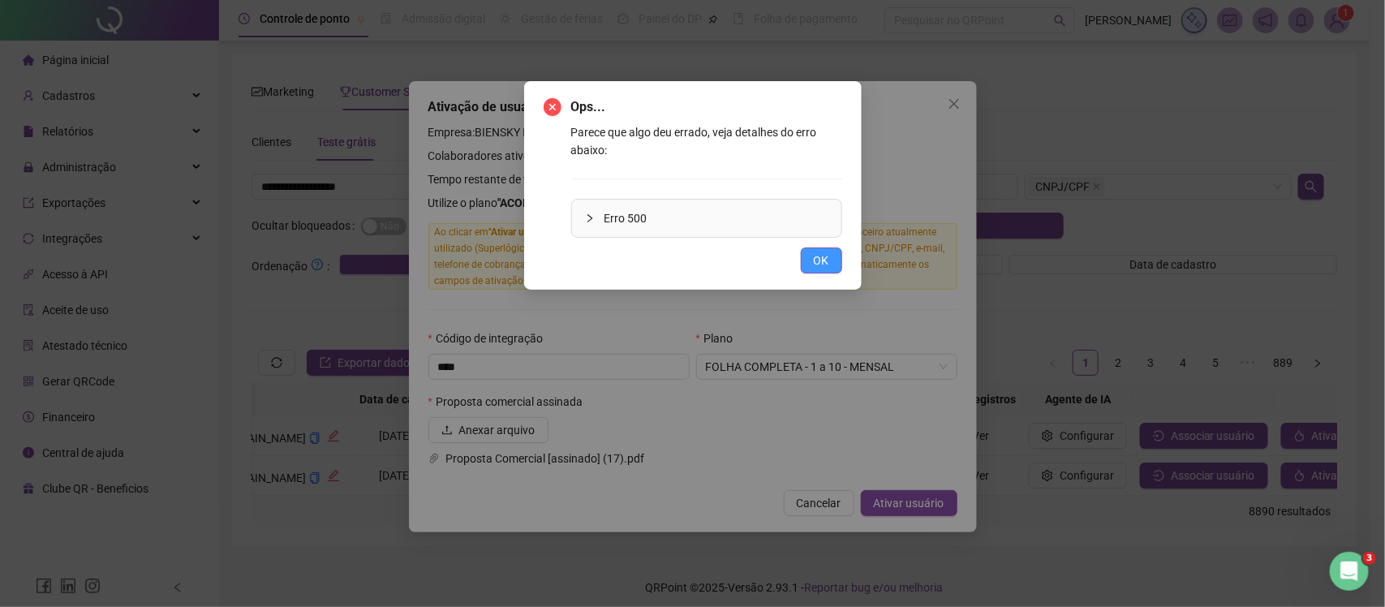 Image resolution: width=1385 pixels, height=607 pixels. Describe the element at coordinates (707, 218) in the screenshot. I see `div: Erro 500` at that location.